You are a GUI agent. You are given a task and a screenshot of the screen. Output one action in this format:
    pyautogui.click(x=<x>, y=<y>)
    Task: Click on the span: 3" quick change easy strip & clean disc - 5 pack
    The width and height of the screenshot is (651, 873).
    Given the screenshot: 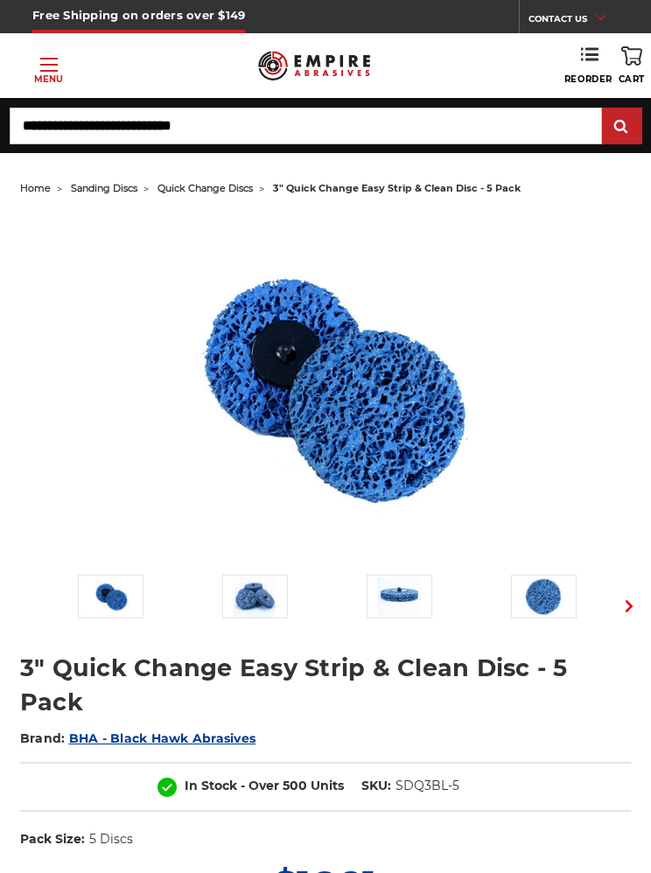 What is the action you would take?
    pyautogui.click(x=396, y=188)
    